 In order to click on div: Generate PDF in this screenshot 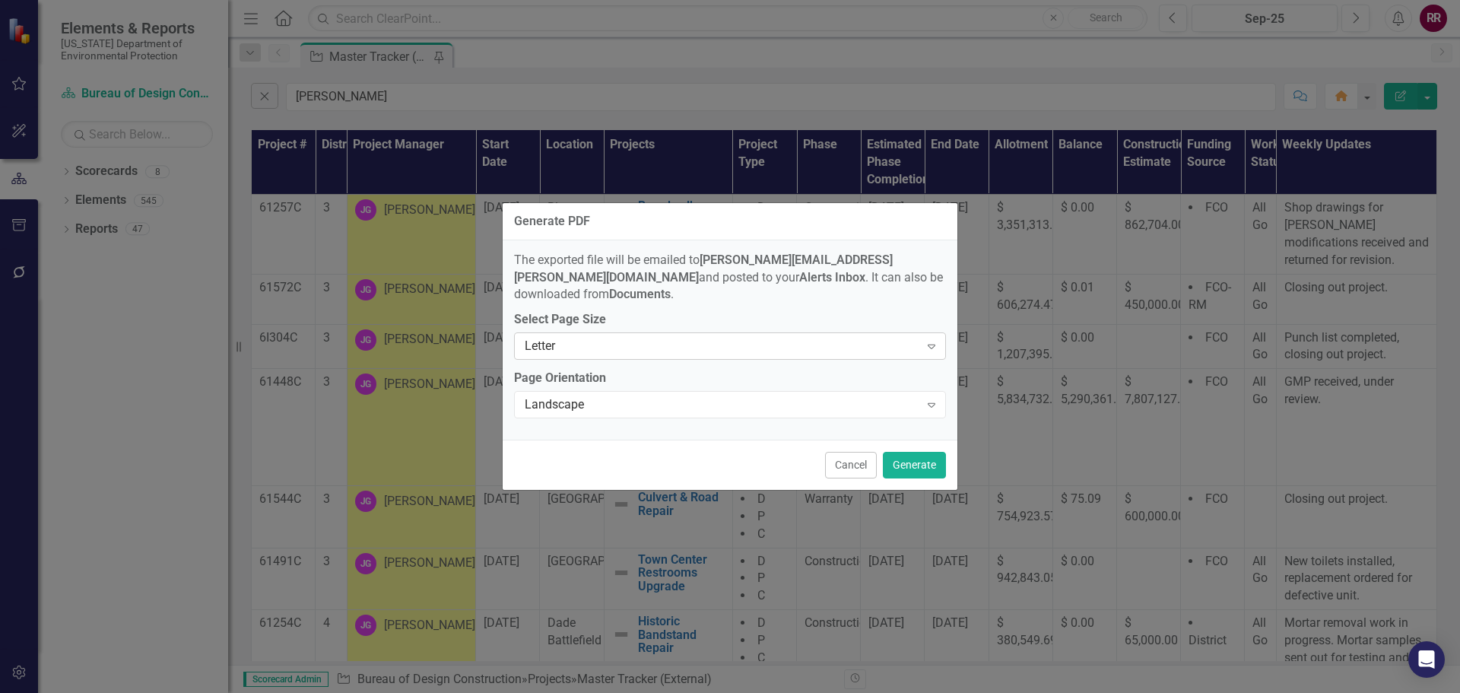, I will do `click(552, 221)`.